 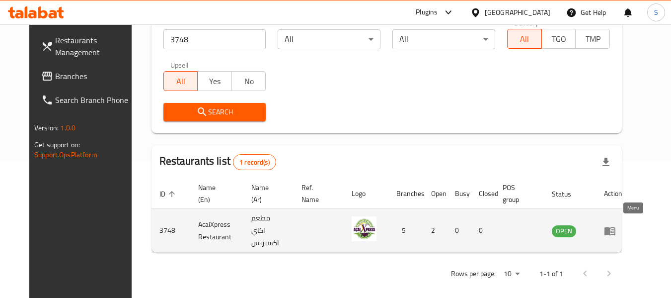 I want to click on span: No, so click(x=249, y=81).